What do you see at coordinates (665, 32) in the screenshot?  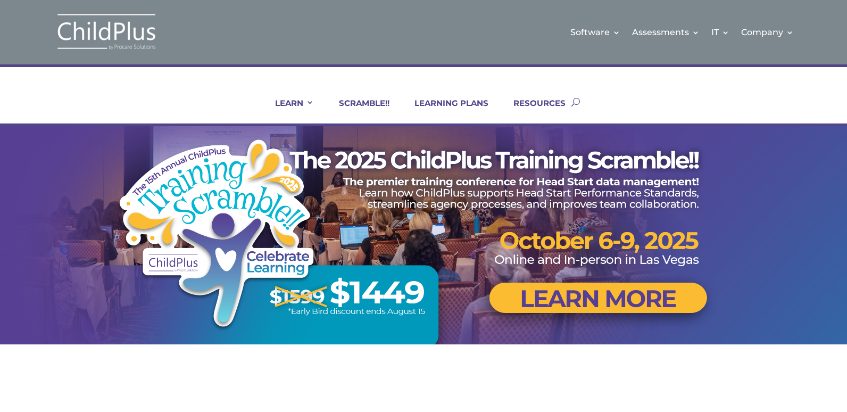 I see `a: Assessments` at bounding box center [665, 32].